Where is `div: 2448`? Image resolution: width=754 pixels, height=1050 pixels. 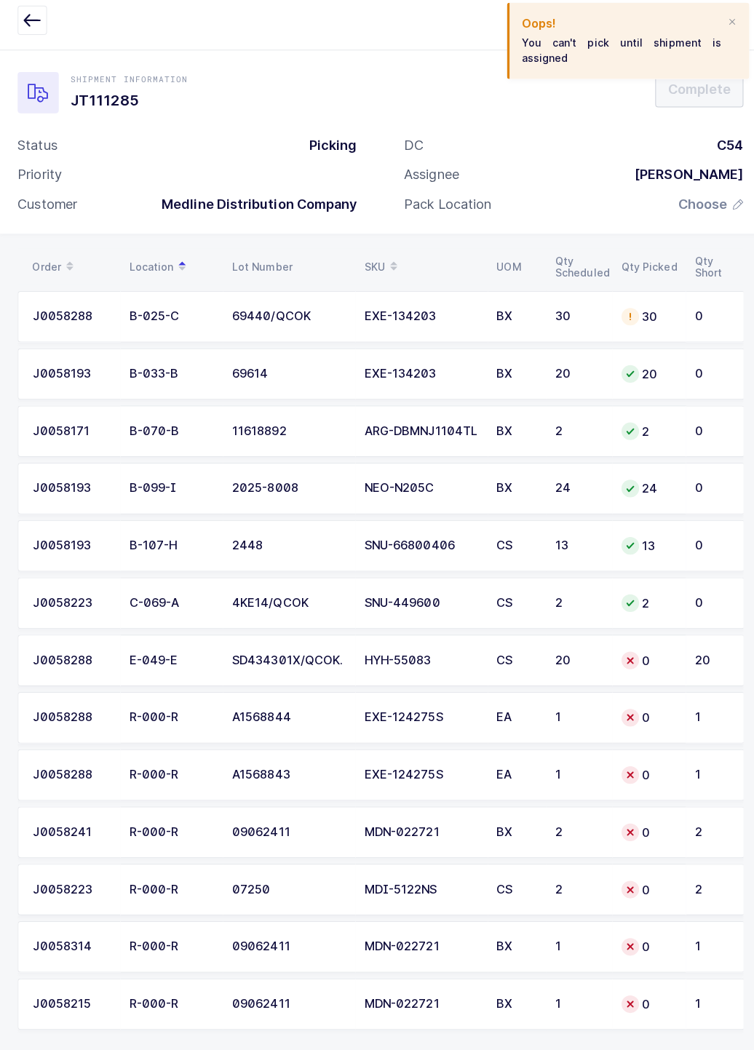 div: 2448 is located at coordinates (287, 550).